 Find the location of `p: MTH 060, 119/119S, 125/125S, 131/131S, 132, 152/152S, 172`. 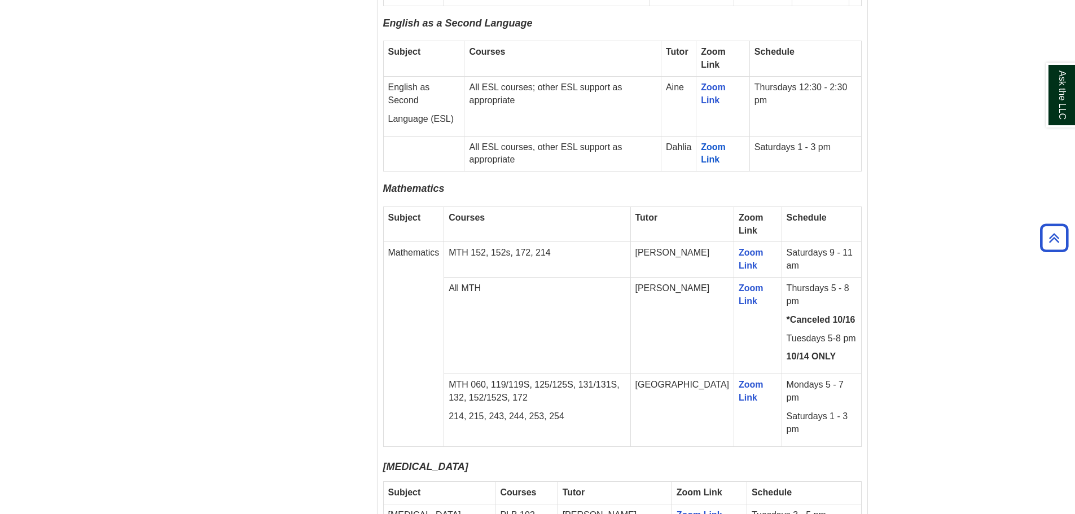

p: MTH 060, 119/119S, 125/125S, 131/131S, 132, 152/152S, 172 is located at coordinates (537, 392).